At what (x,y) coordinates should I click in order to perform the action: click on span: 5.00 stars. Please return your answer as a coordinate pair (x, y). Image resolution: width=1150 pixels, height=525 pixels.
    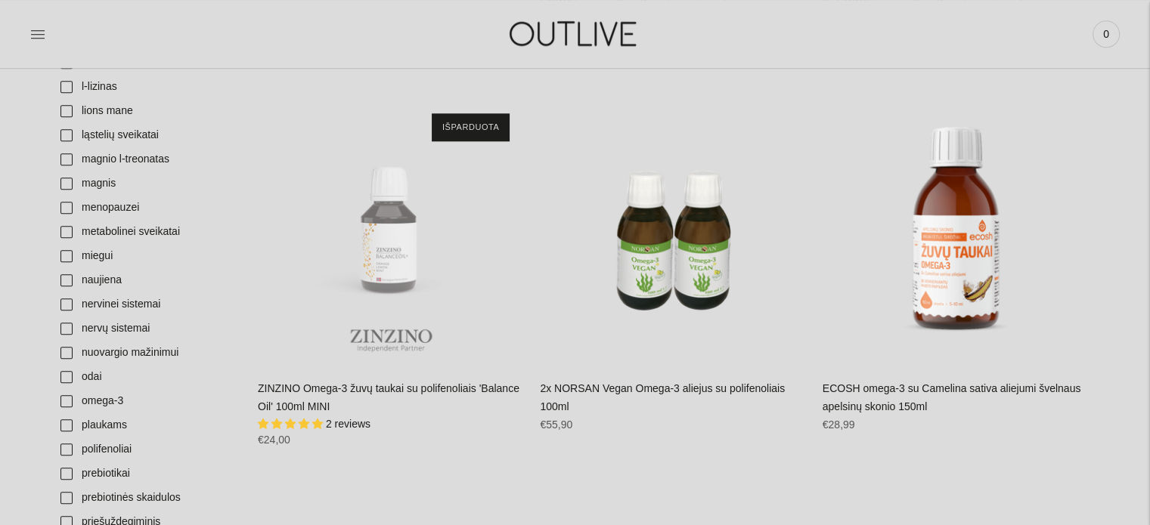
    Looking at the image, I should click on (292, 424).